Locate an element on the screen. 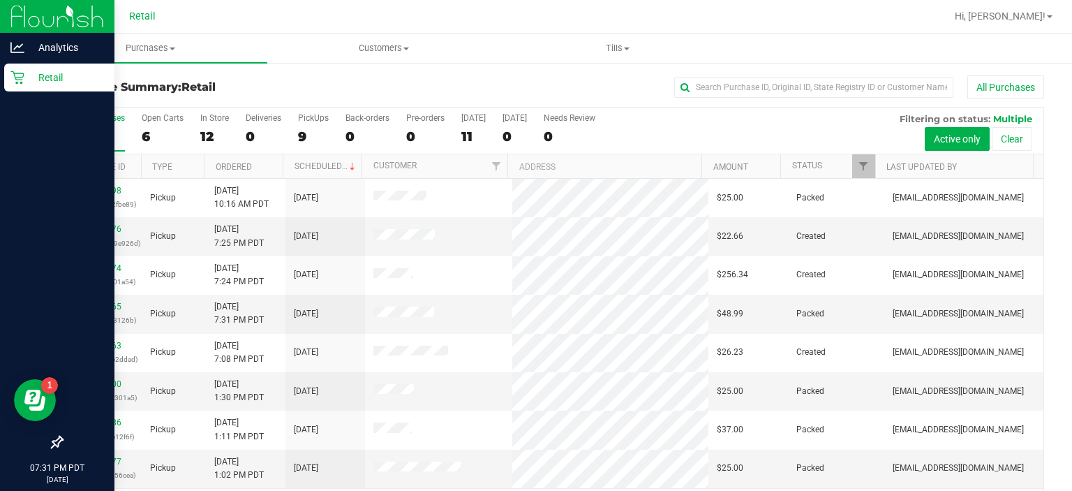 The image size is (1072, 491). p: Retail is located at coordinates (66, 77).